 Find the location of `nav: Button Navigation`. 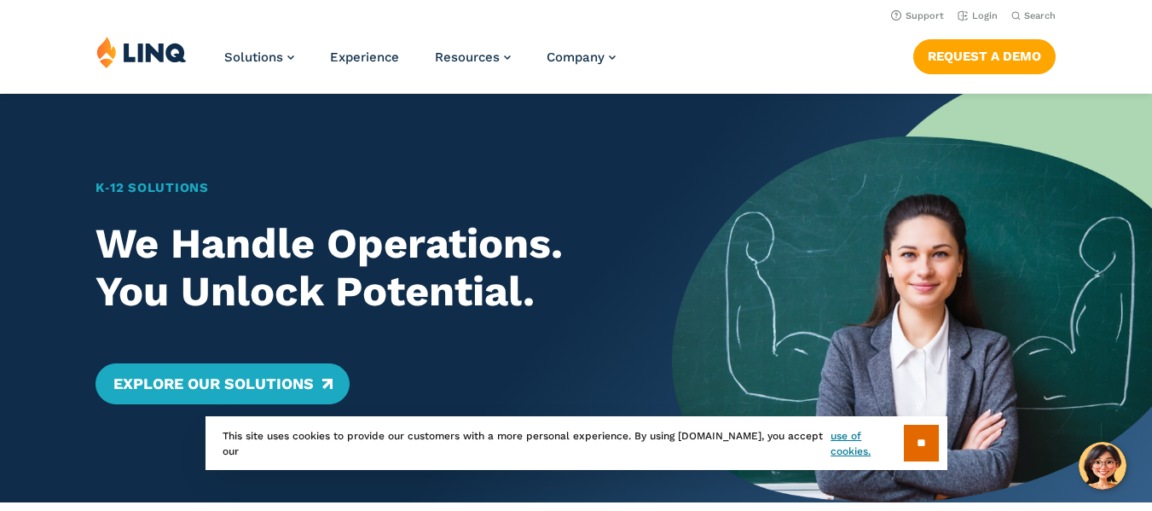

nav: Button Navigation is located at coordinates (984, 55).